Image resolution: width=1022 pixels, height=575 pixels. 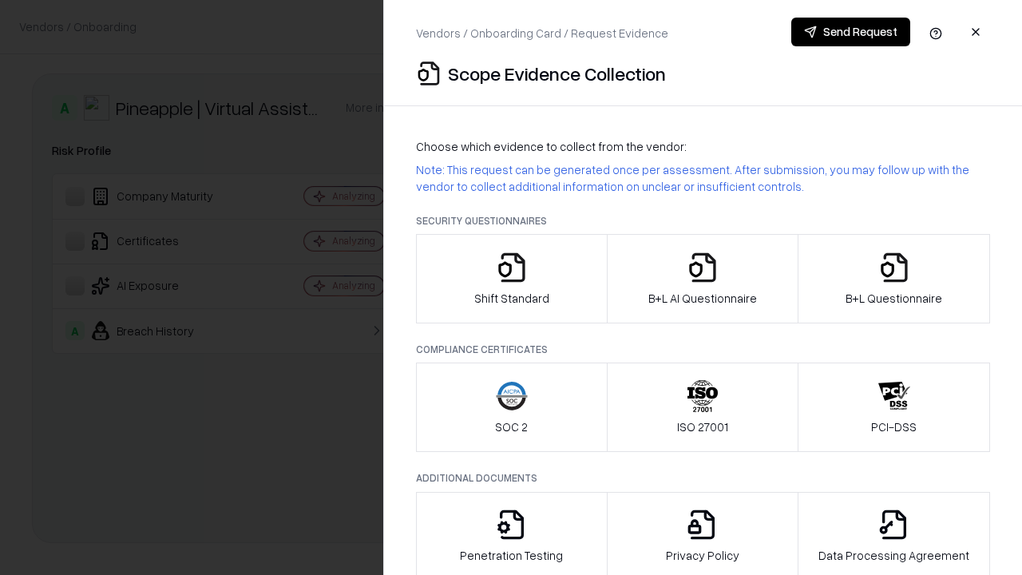 What do you see at coordinates (512, 407) in the screenshot?
I see `button: SOC 2` at bounding box center [512, 407].